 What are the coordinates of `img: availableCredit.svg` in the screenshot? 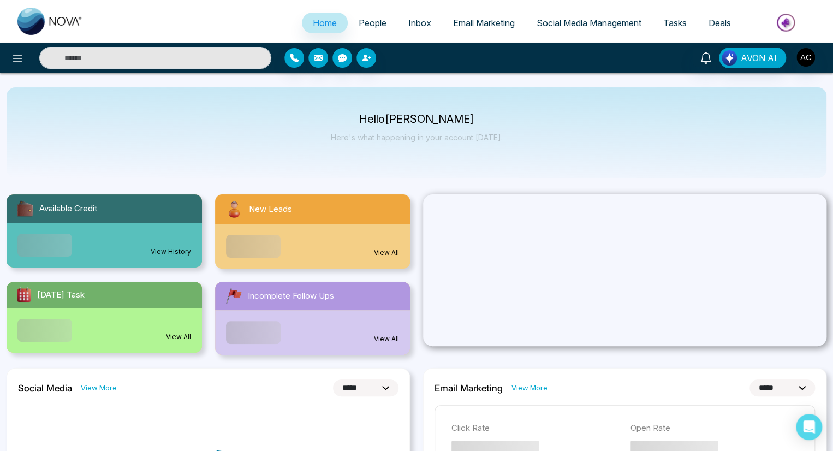 It's located at (25, 209).